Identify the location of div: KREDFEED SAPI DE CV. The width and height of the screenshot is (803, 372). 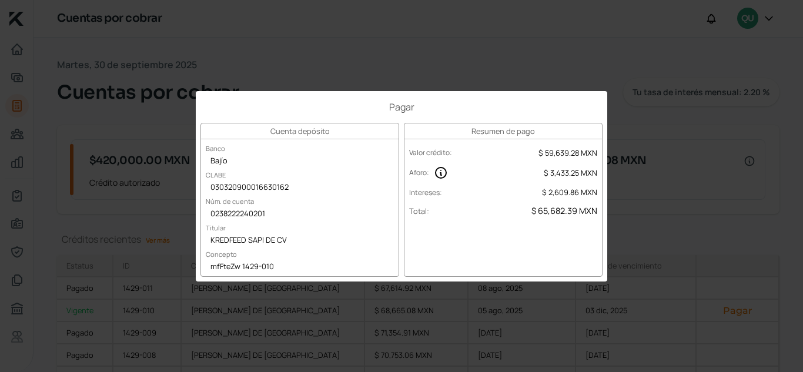
(300, 241).